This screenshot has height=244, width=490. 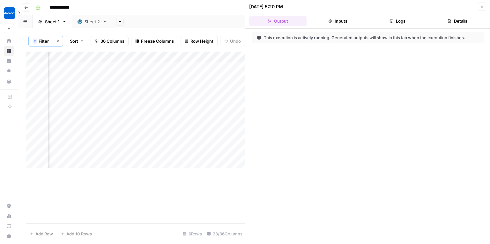 What do you see at coordinates (458, 21) in the screenshot?
I see `button: Details` at bounding box center [458, 21].